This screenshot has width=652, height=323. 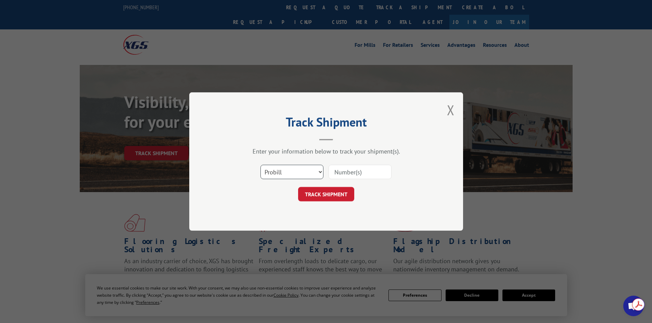 What do you see at coordinates (326, 124) in the screenshot?
I see `h2: Track Shipment` at bounding box center [326, 124].